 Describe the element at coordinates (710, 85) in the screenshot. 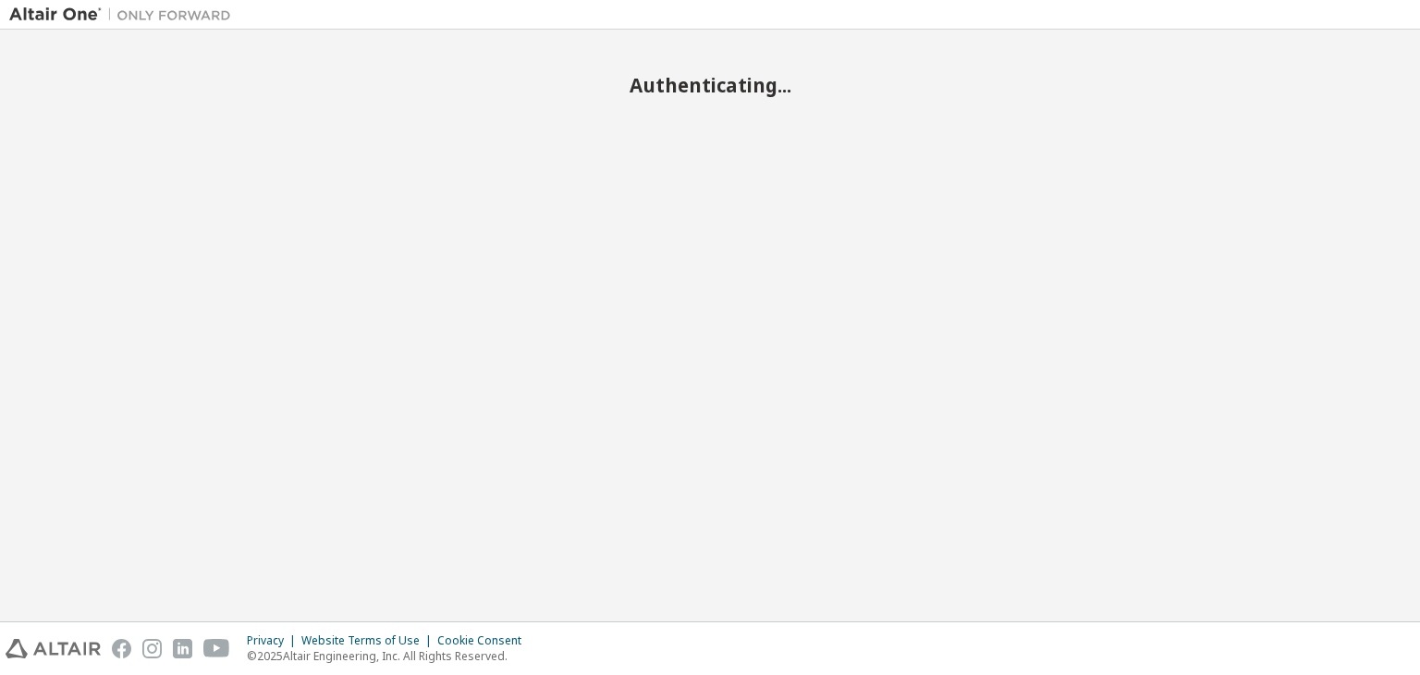

I see `h2: Authenticating...` at that location.